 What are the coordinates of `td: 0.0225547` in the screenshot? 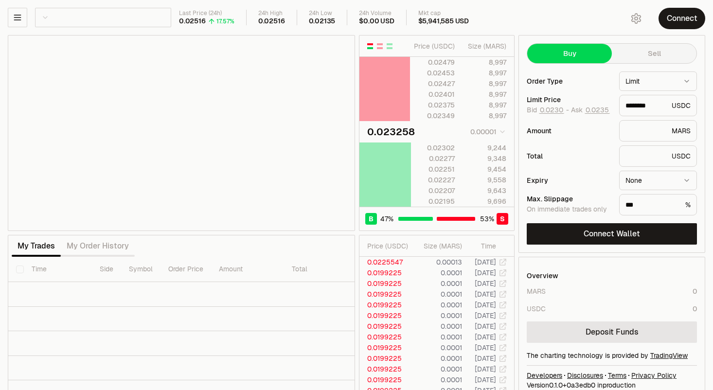 It's located at (385, 262).